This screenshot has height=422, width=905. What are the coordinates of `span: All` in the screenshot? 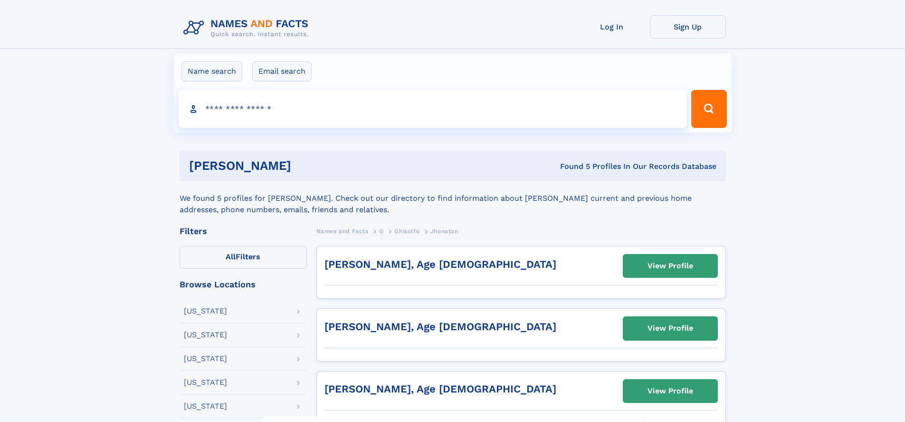 It's located at (230, 256).